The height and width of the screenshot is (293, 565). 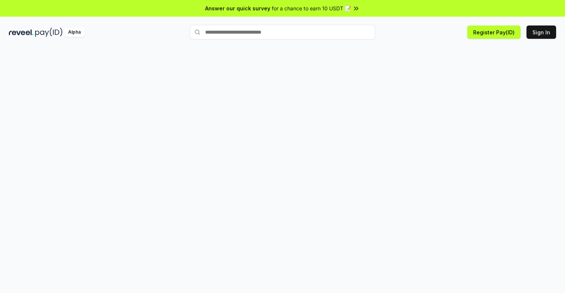 What do you see at coordinates (21, 32) in the screenshot?
I see `img: reveel_dark` at bounding box center [21, 32].